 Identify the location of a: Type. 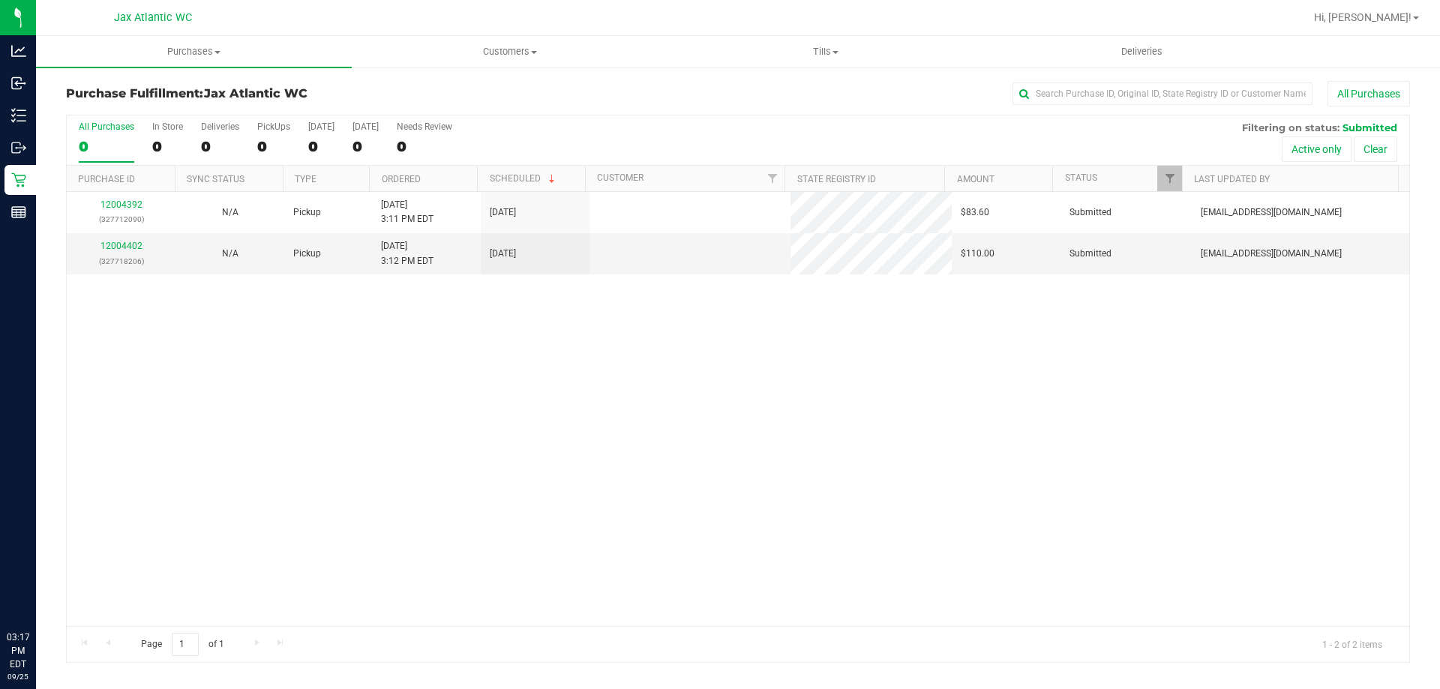
(305, 179).